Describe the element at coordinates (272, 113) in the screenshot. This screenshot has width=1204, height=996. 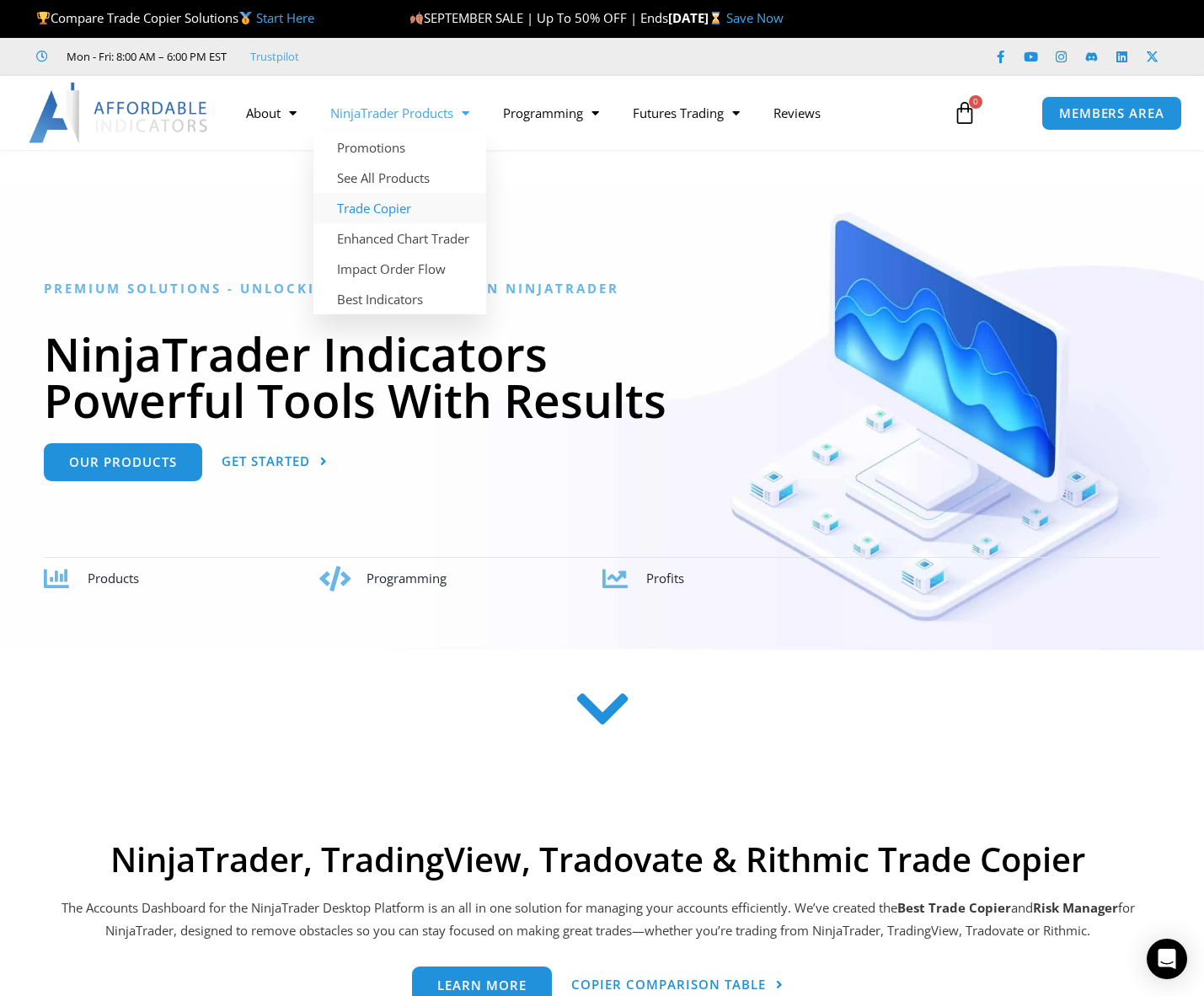
I see `a: About` at that location.